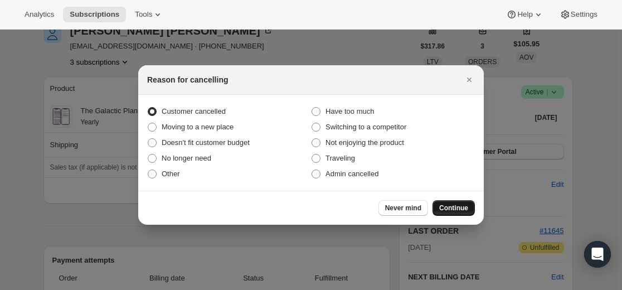 The height and width of the screenshot is (290, 622). I want to click on button: Tools, so click(149, 14).